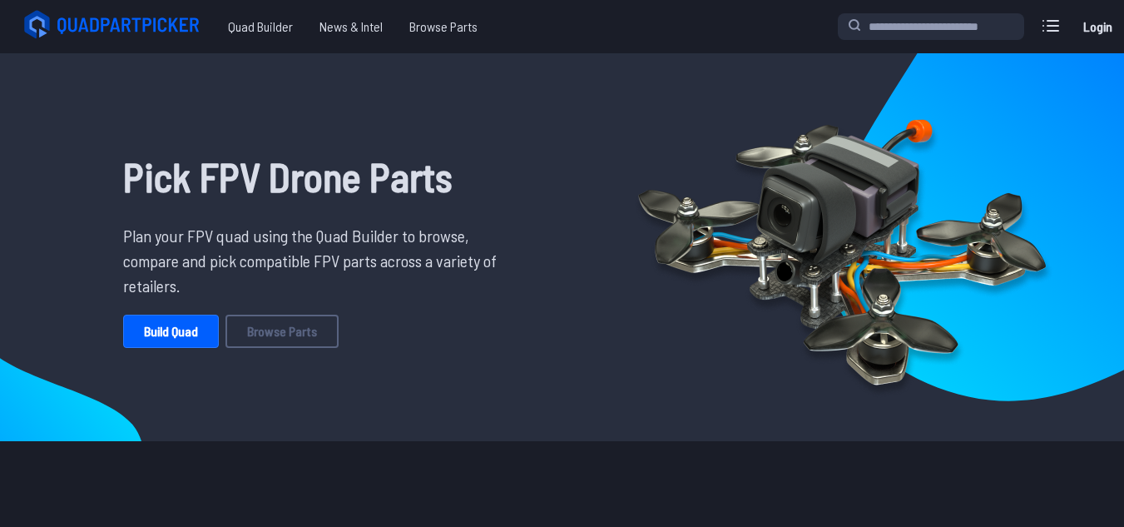  Describe the element at coordinates (260, 27) in the screenshot. I see `span: Quad Builder` at that location.